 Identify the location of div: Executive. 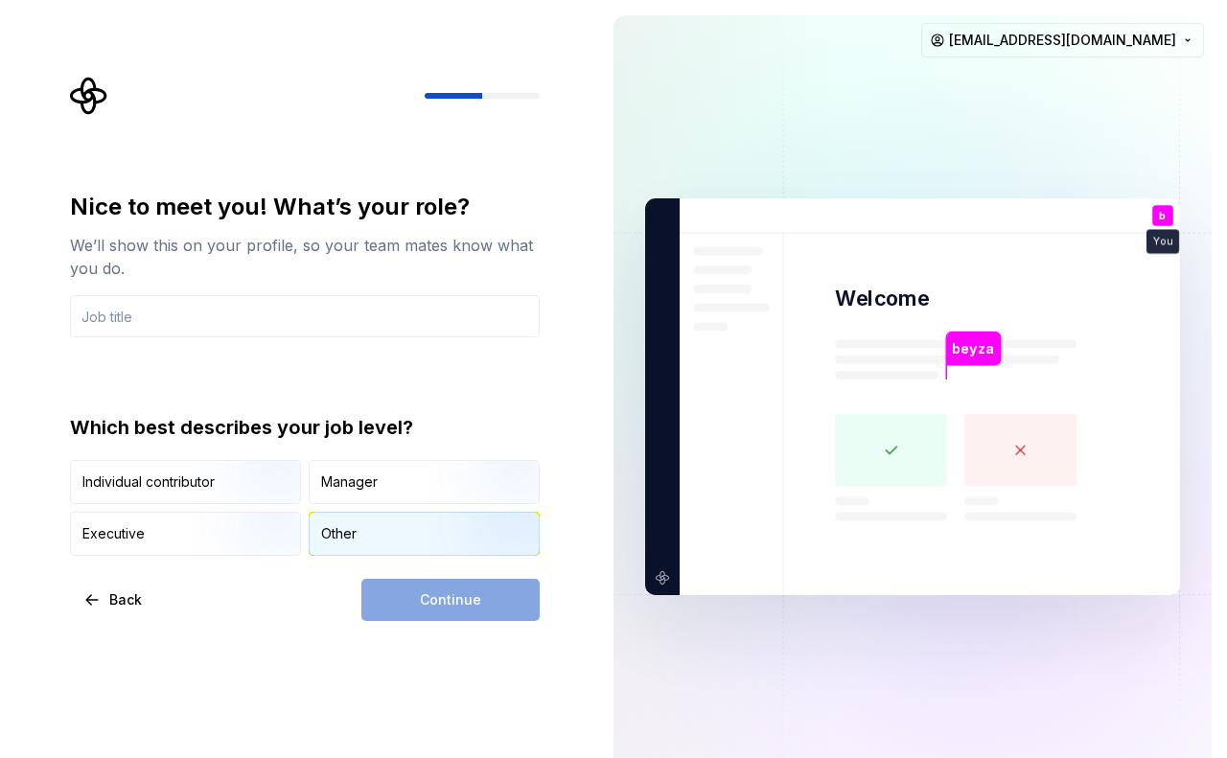
(113, 534).